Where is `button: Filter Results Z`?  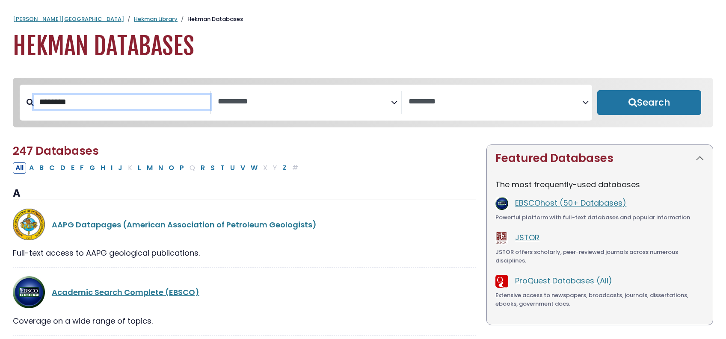
button: Filter Results Z is located at coordinates (284, 168).